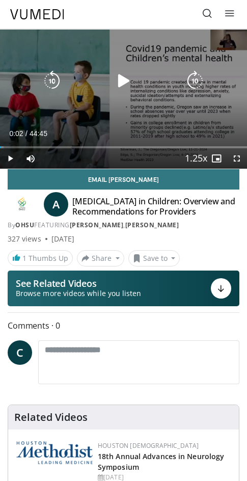 The height and width of the screenshot is (481, 247). I want to click on img: 5e4488cc-e109-4a4e-9fd9-73bb9237ee91.png.150x105_q85_autocrop_double_scale_upscale_version-0.2.png, so click(54, 452).